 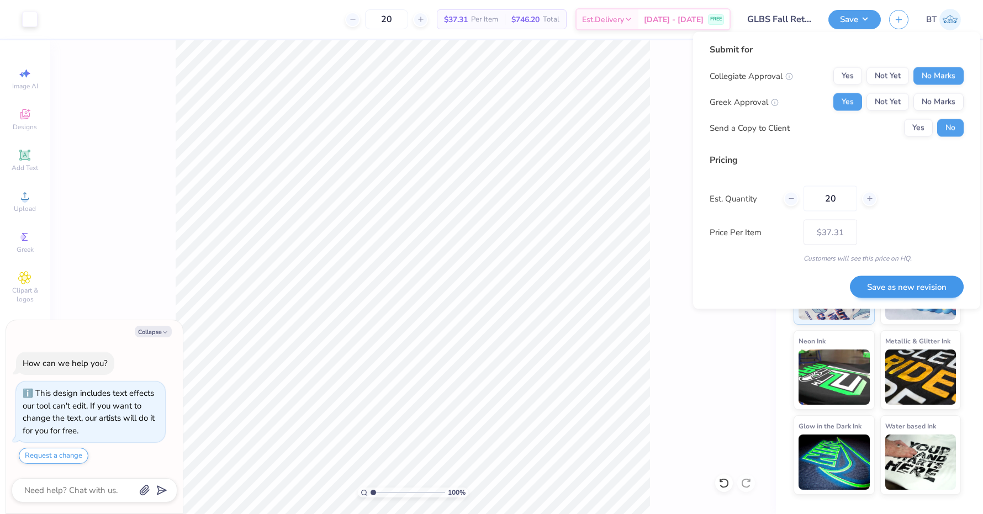 I want to click on span: Upload, so click(x=25, y=209).